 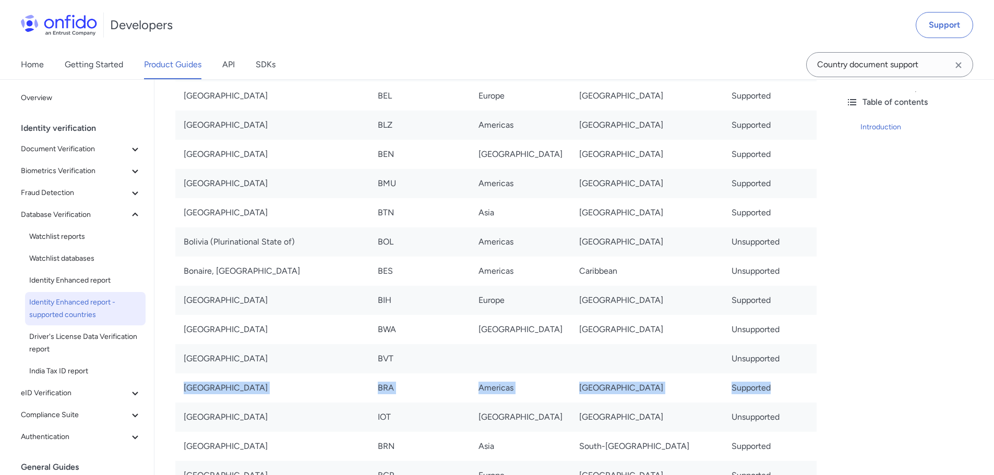 What do you see at coordinates (81, 415) in the screenshot?
I see `button: Compliance Suite` at bounding box center [81, 415].